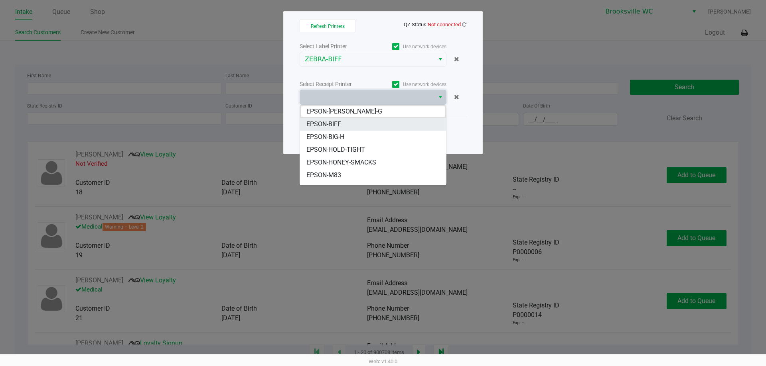 This screenshot has width=766, height=366. I want to click on div: Select Receipt Printer, so click(336, 84).